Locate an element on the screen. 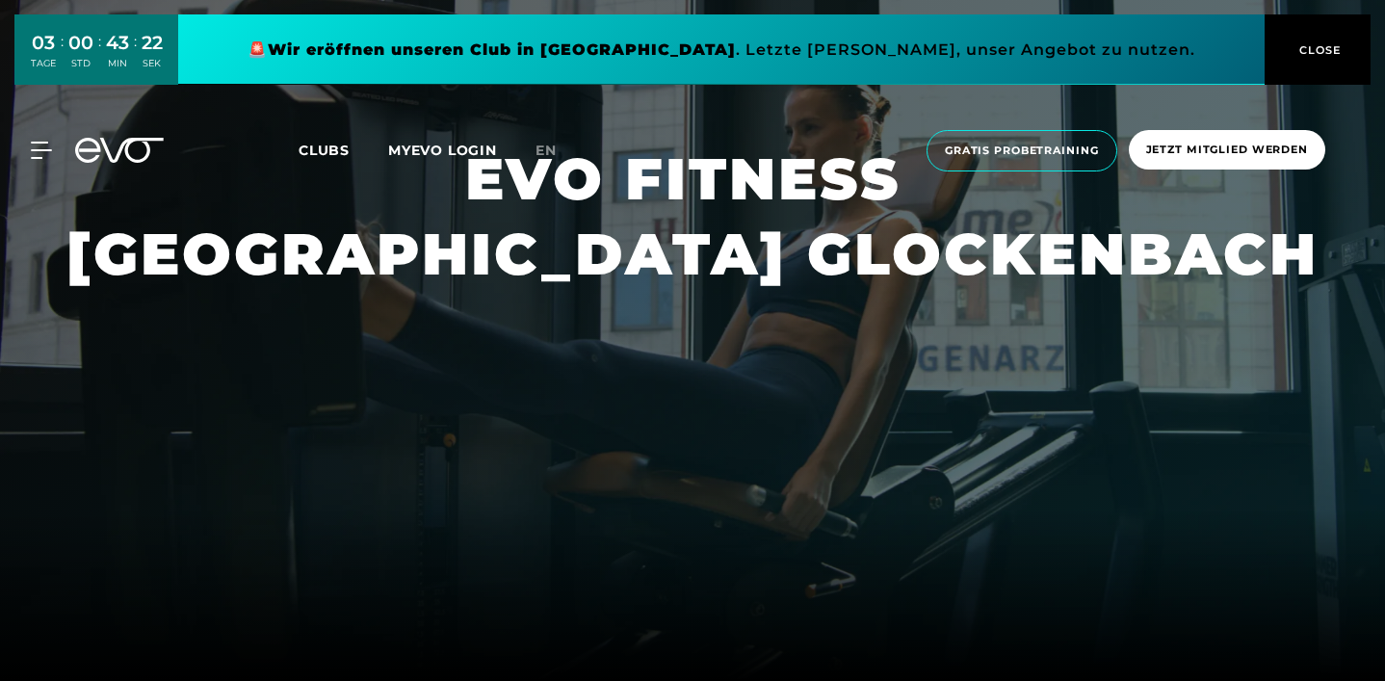 The image size is (1385, 681). div: 03 is located at coordinates (43, 42).